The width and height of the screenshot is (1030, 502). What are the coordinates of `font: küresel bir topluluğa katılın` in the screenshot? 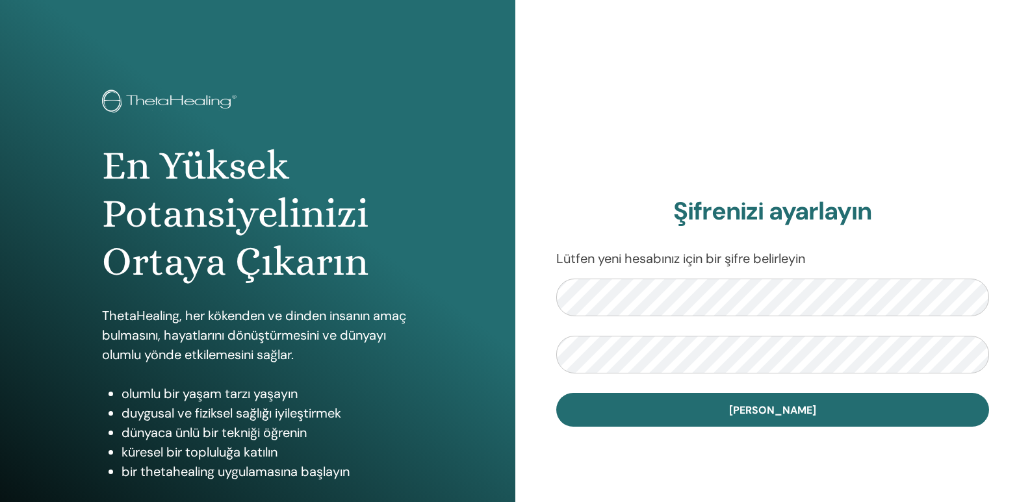 It's located at (199, 452).